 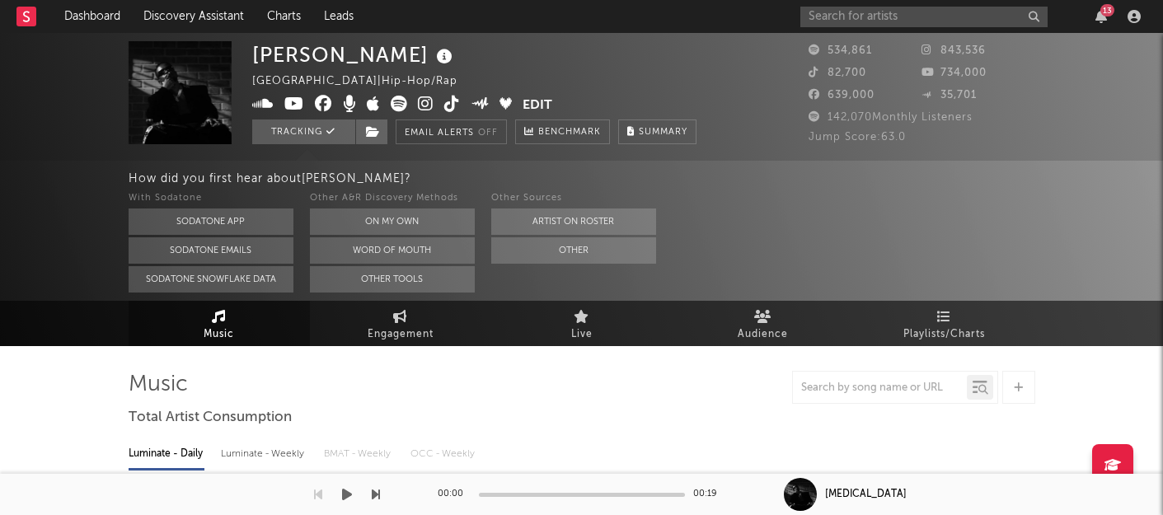 What do you see at coordinates (264, 454) in the screenshot?
I see `div: Luminate - Weekly` at bounding box center [264, 454].